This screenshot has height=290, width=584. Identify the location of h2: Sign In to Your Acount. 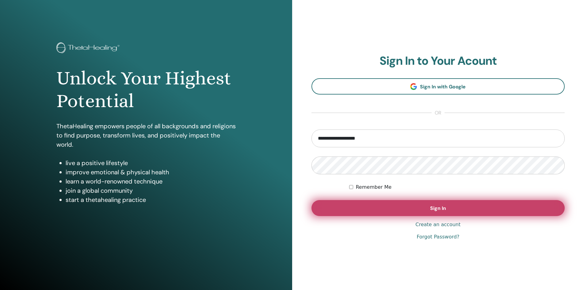
(438, 61).